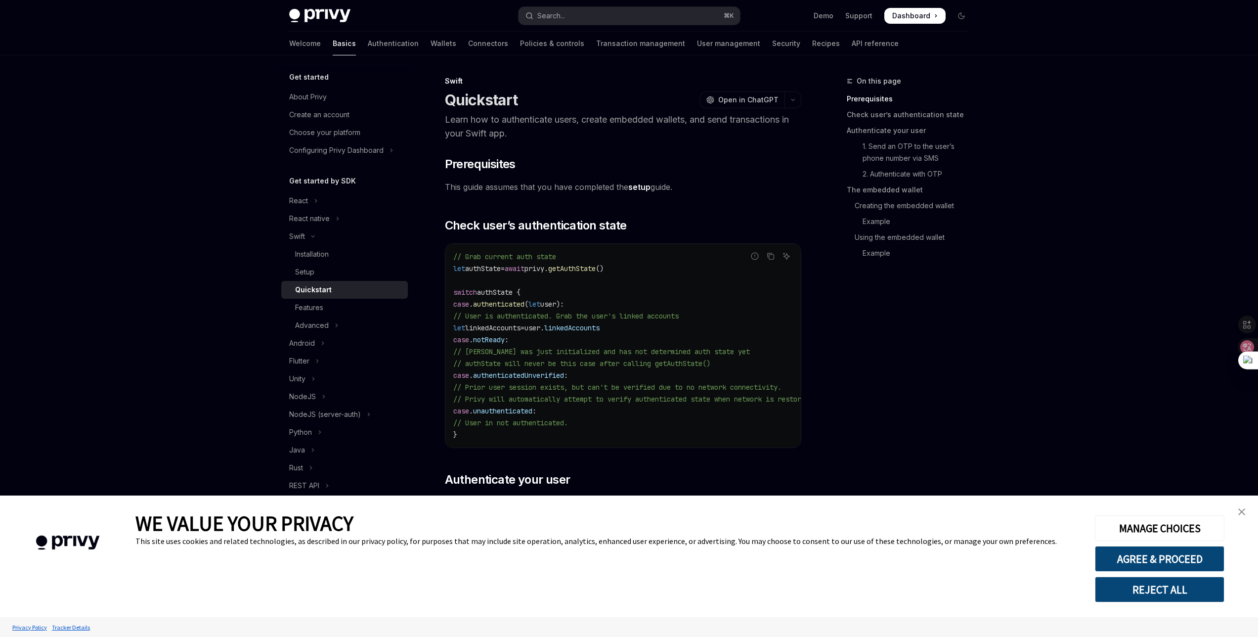 Image resolution: width=1258 pixels, height=637 pixels. Describe the element at coordinates (297, 450) in the screenshot. I see `div: Java` at that location.